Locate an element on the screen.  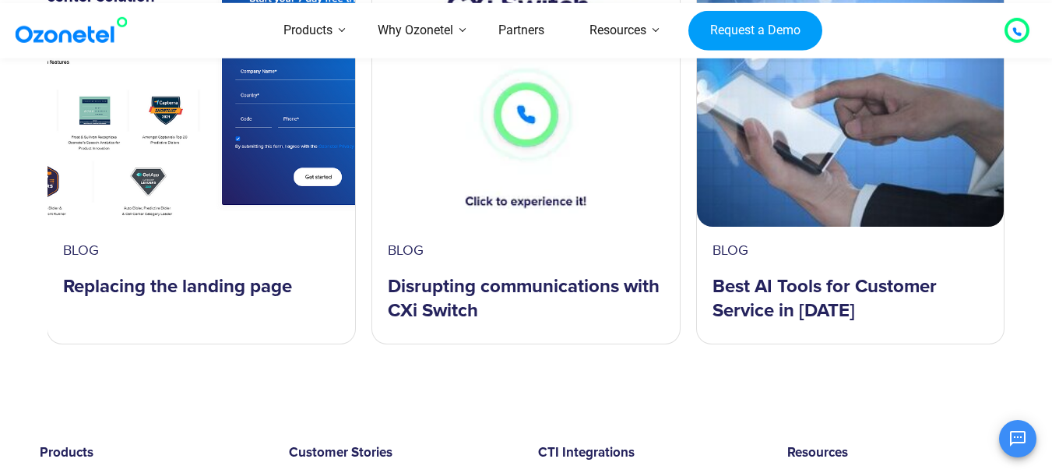
a: Resources is located at coordinates (618, 30).